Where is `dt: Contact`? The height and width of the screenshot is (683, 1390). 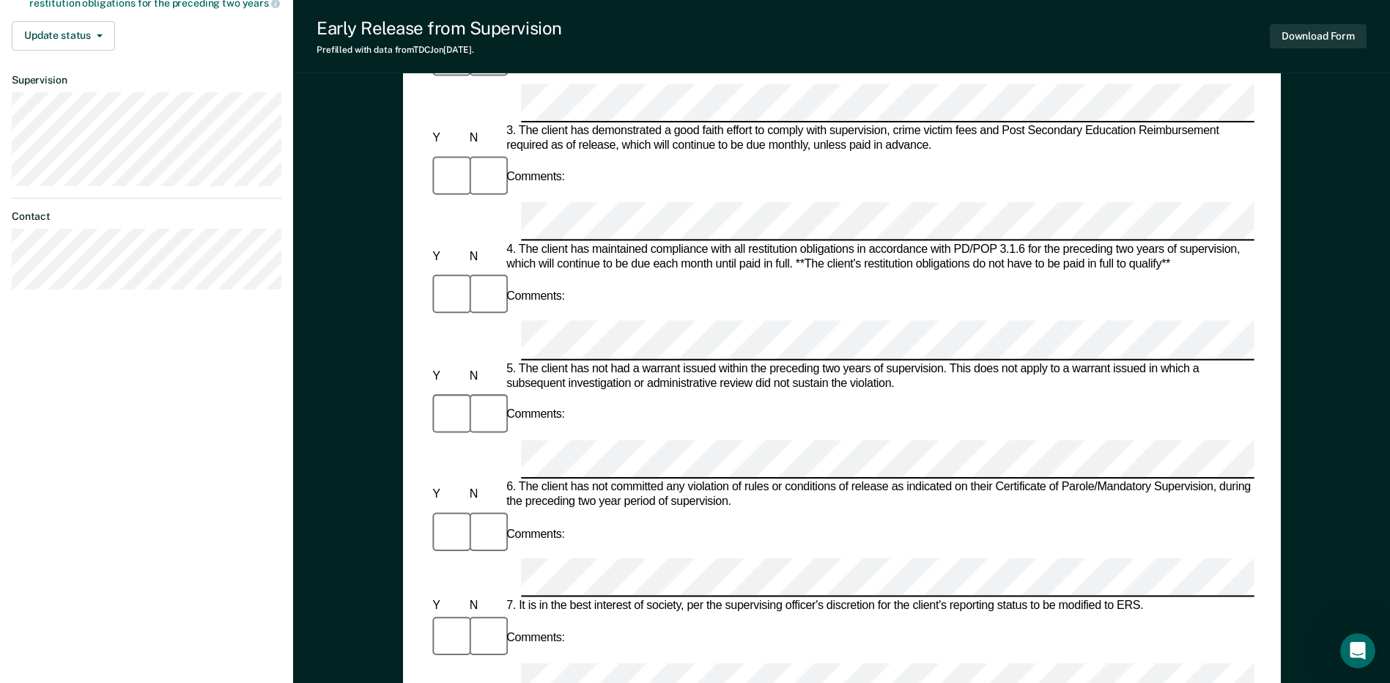 dt: Contact is located at coordinates (147, 216).